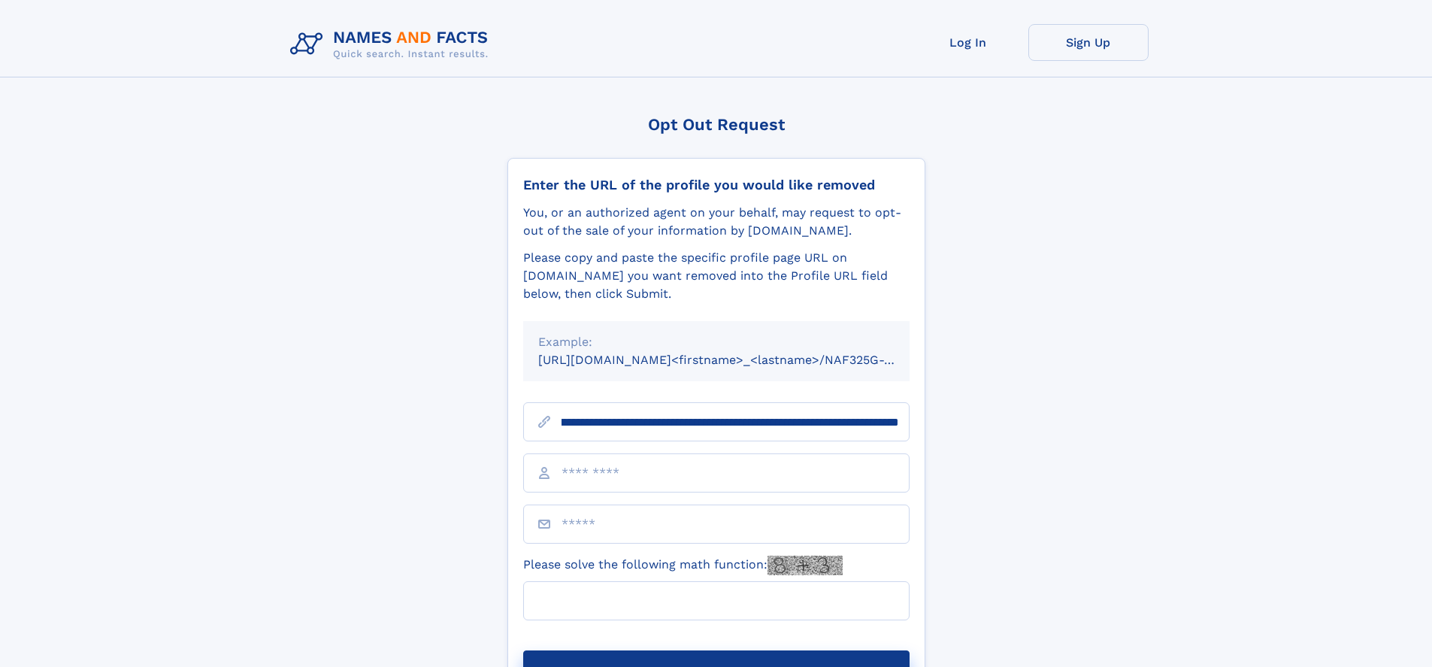  Describe the element at coordinates (716, 124) in the screenshot. I see `div: Opt Out Request` at that location.